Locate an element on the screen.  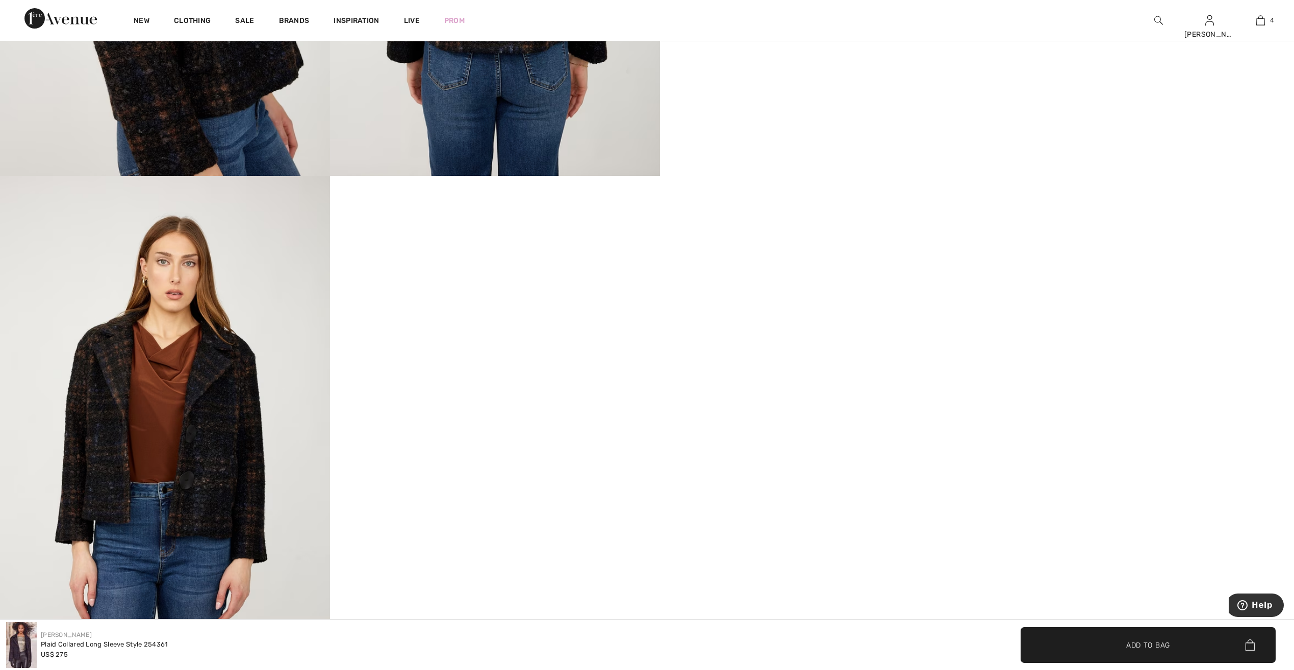
span: 4 is located at coordinates (1271, 20).